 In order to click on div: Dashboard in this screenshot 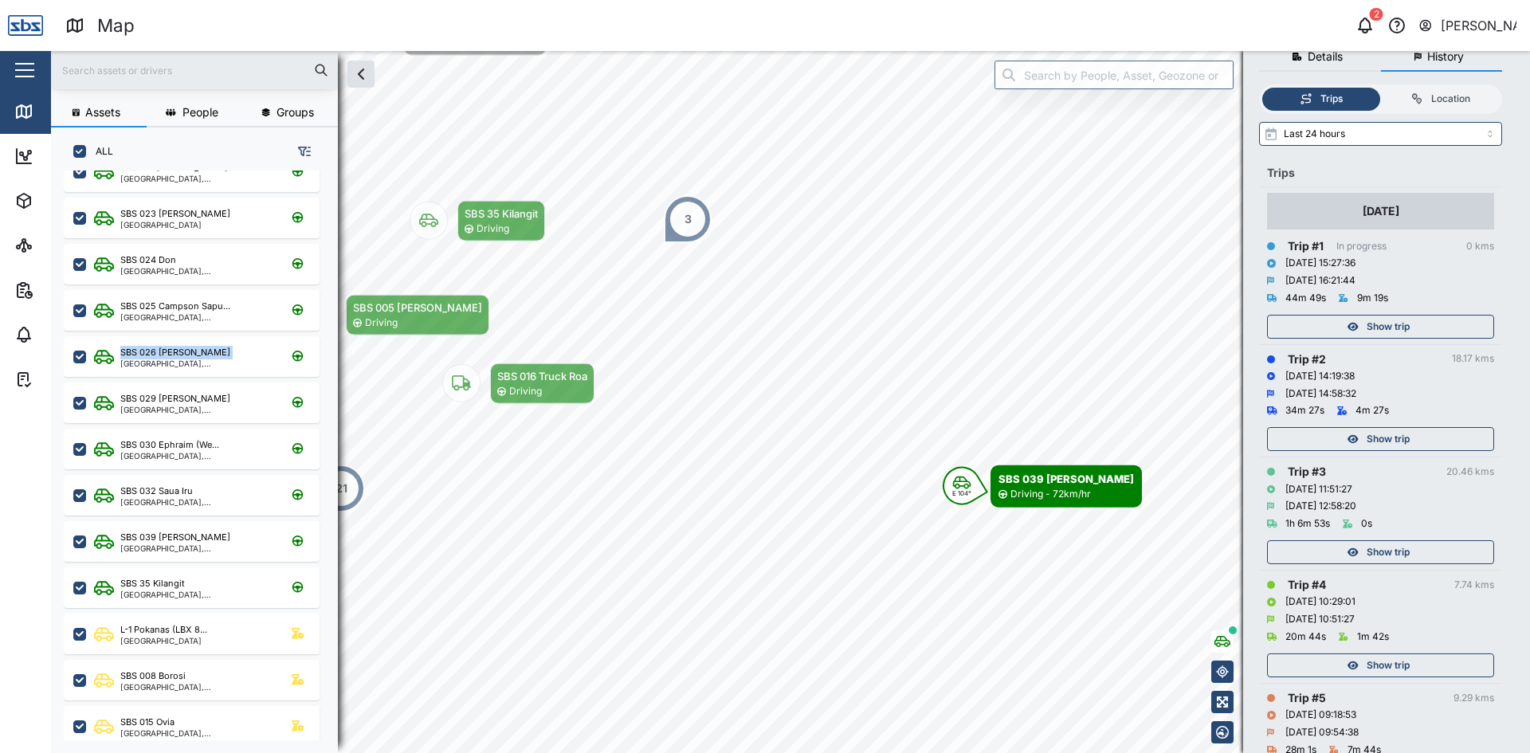, I will do `click(77, 156)`.